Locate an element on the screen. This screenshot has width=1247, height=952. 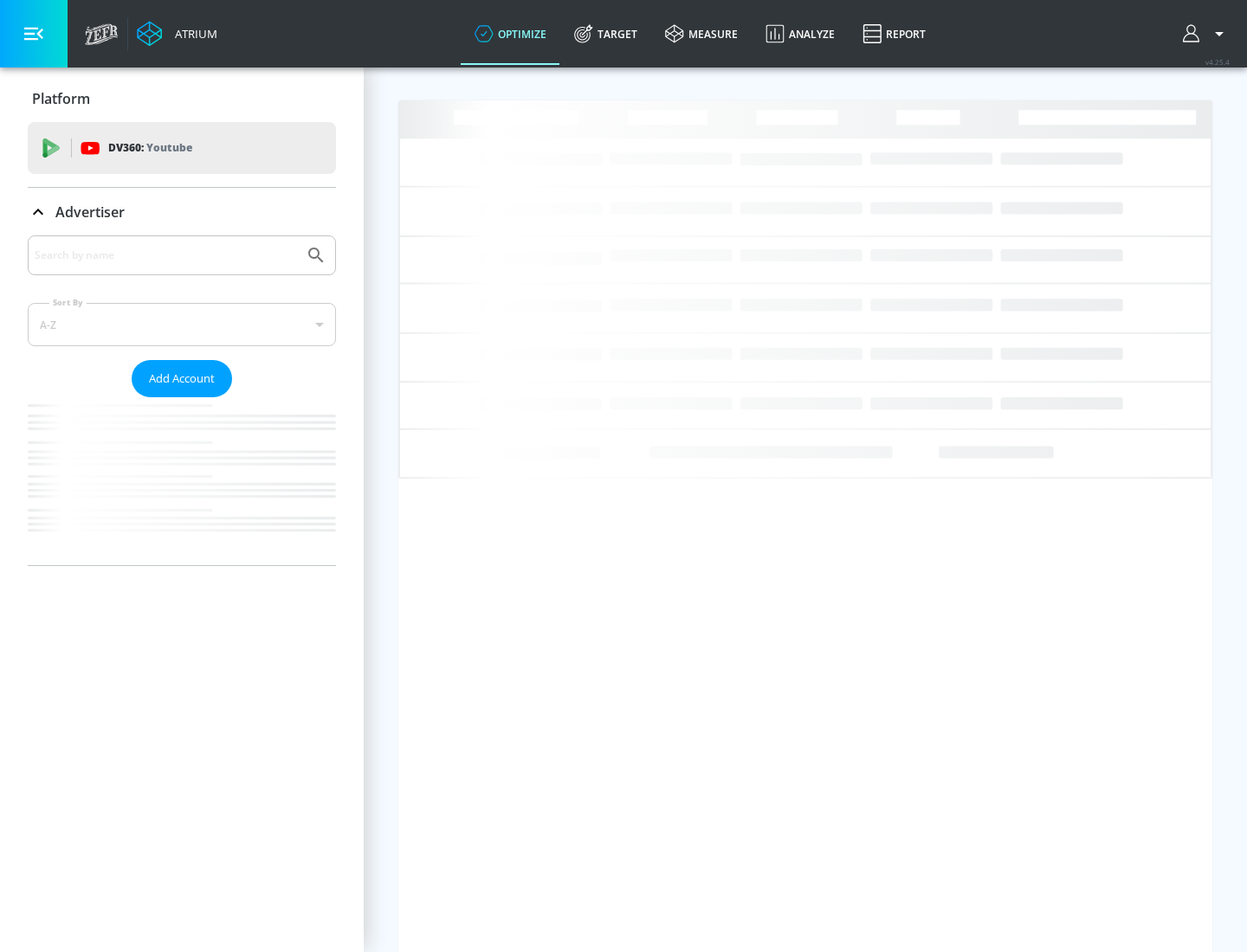
a: optimize is located at coordinates (510, 34).